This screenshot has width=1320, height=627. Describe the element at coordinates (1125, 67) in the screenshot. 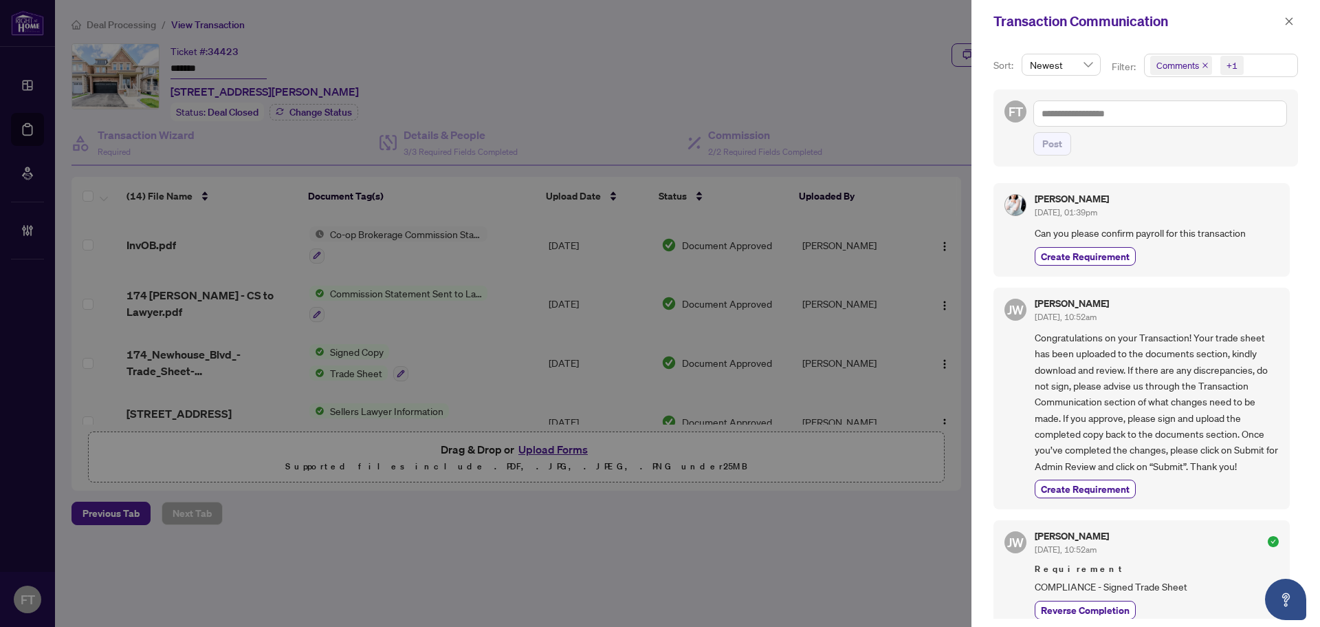

I see `p: Filter:` at that location.